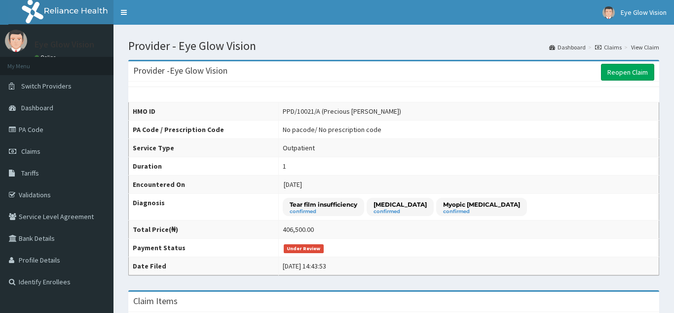 The image size is (674, 313). What do you see at coordinates (204, 207) in the screenshot?
I see `th: Diagnosis` at bounding box center [204, 207].